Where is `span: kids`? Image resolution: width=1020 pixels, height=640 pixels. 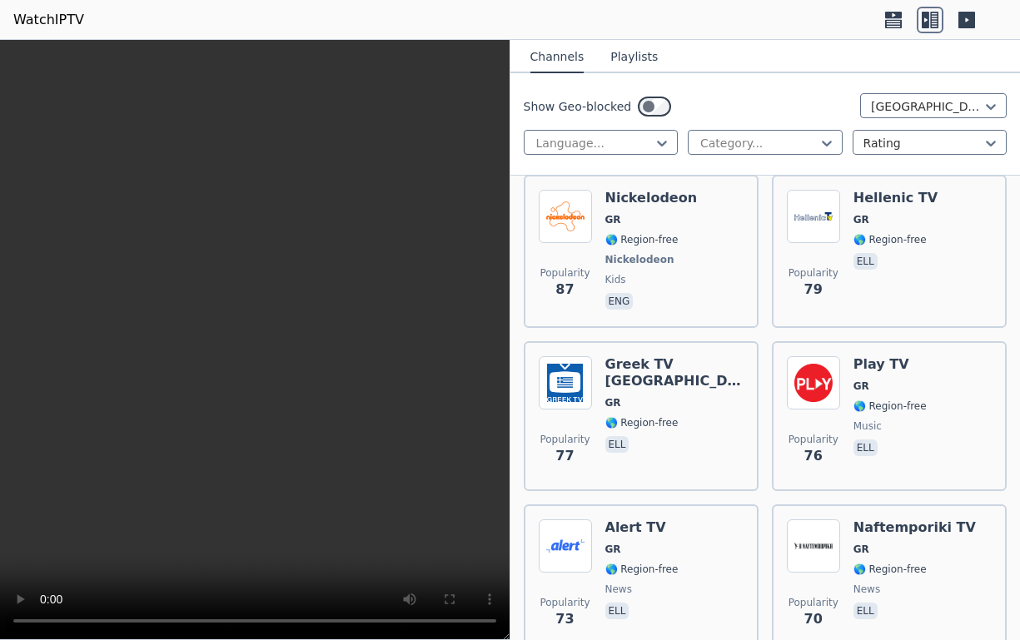
span: kids is located at coordinates (615, 280).